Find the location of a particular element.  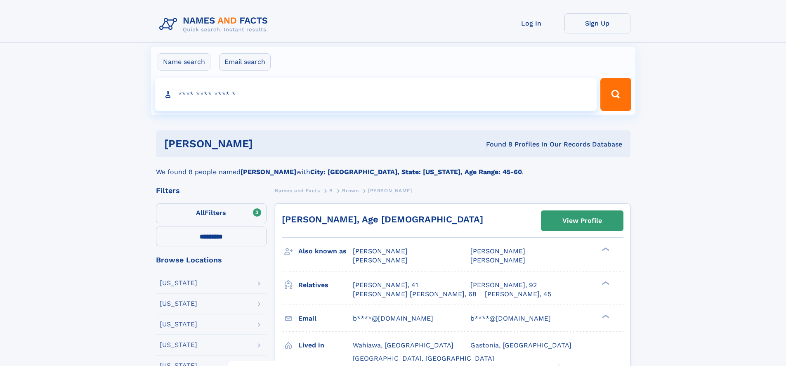

h3: Also known as is located at coordinates (326, 251).